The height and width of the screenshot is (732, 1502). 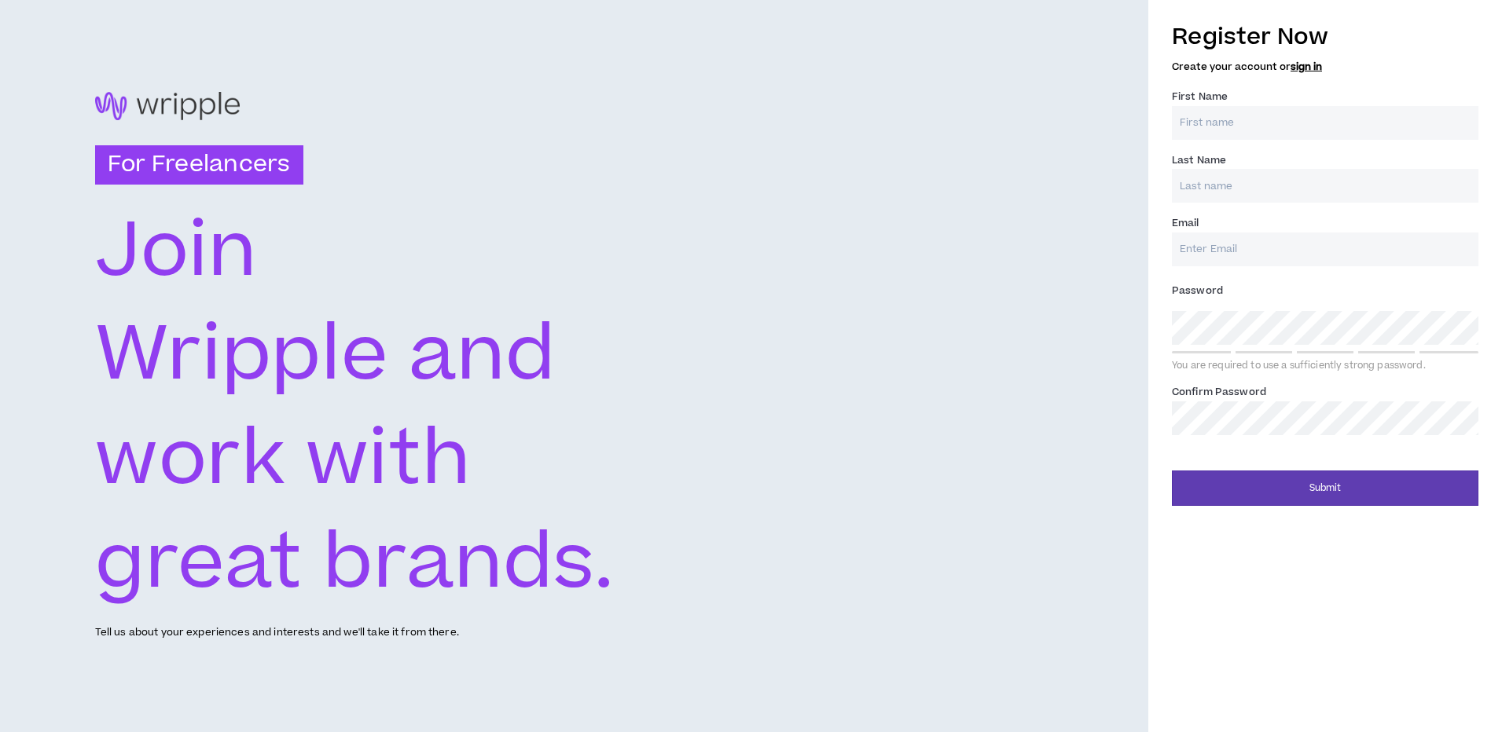 I want to click on label: Last Name, so click(x=1198, y=160).